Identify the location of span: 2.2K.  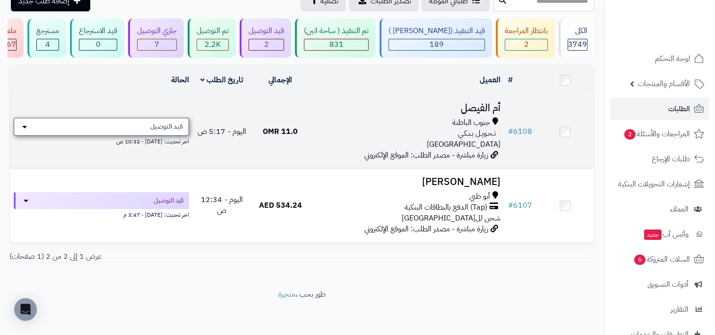
(213, 44).